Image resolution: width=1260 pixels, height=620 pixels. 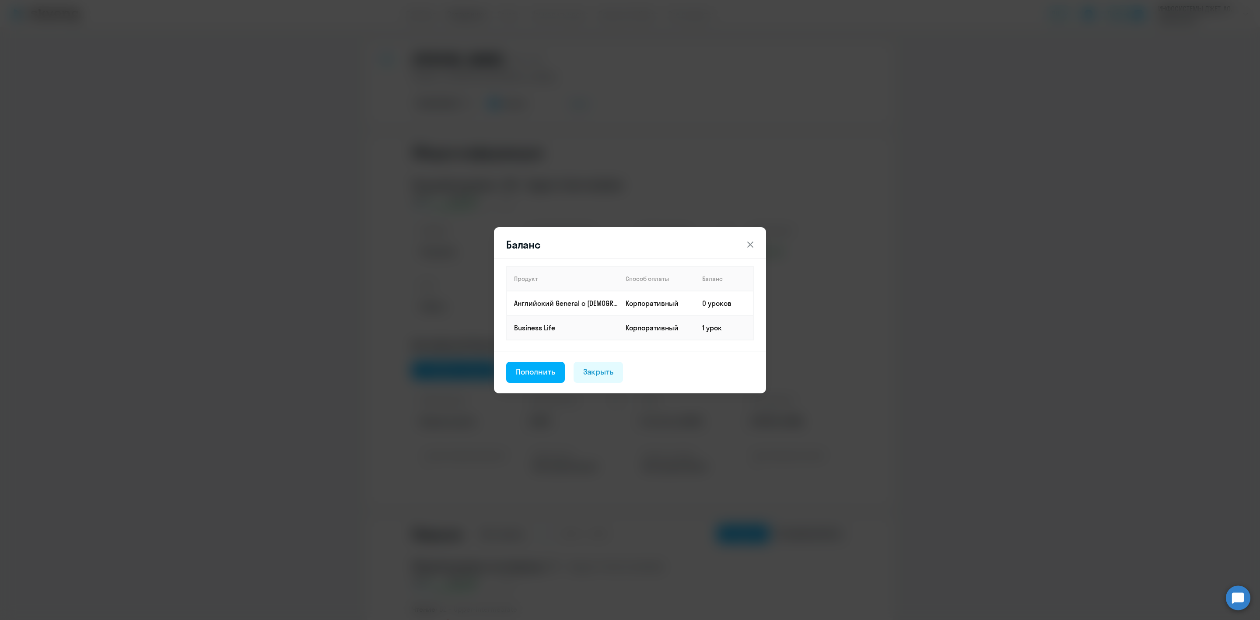 I want to click on header: Баланс, so click(x=630, y=245).